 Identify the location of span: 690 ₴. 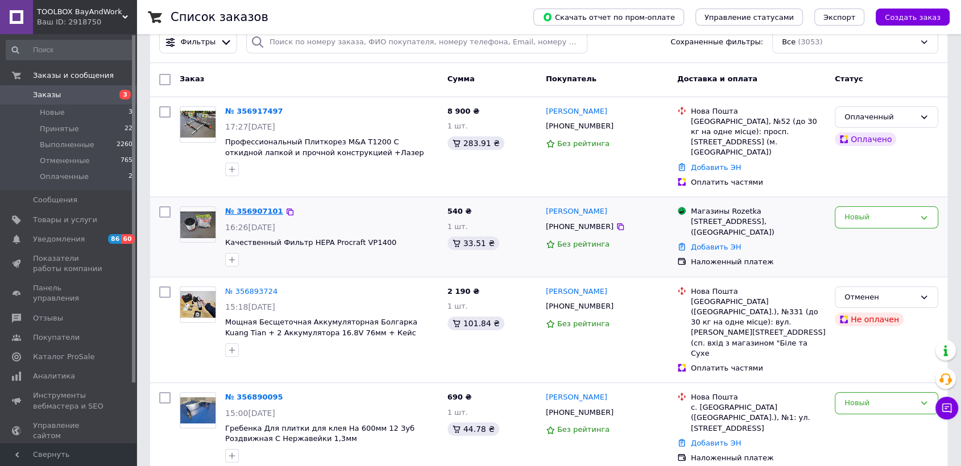
(459, 397).